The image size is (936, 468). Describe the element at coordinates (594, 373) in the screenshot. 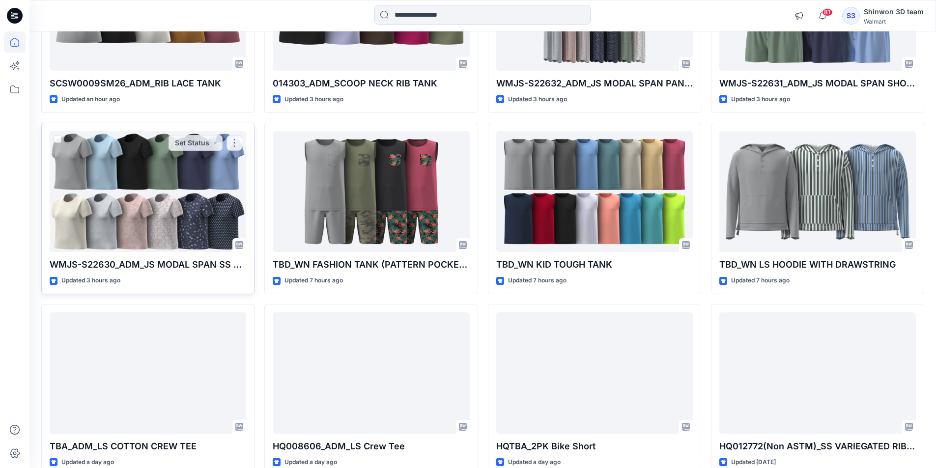

I see `a: HQTBA_2PK Bike Short` at that location.